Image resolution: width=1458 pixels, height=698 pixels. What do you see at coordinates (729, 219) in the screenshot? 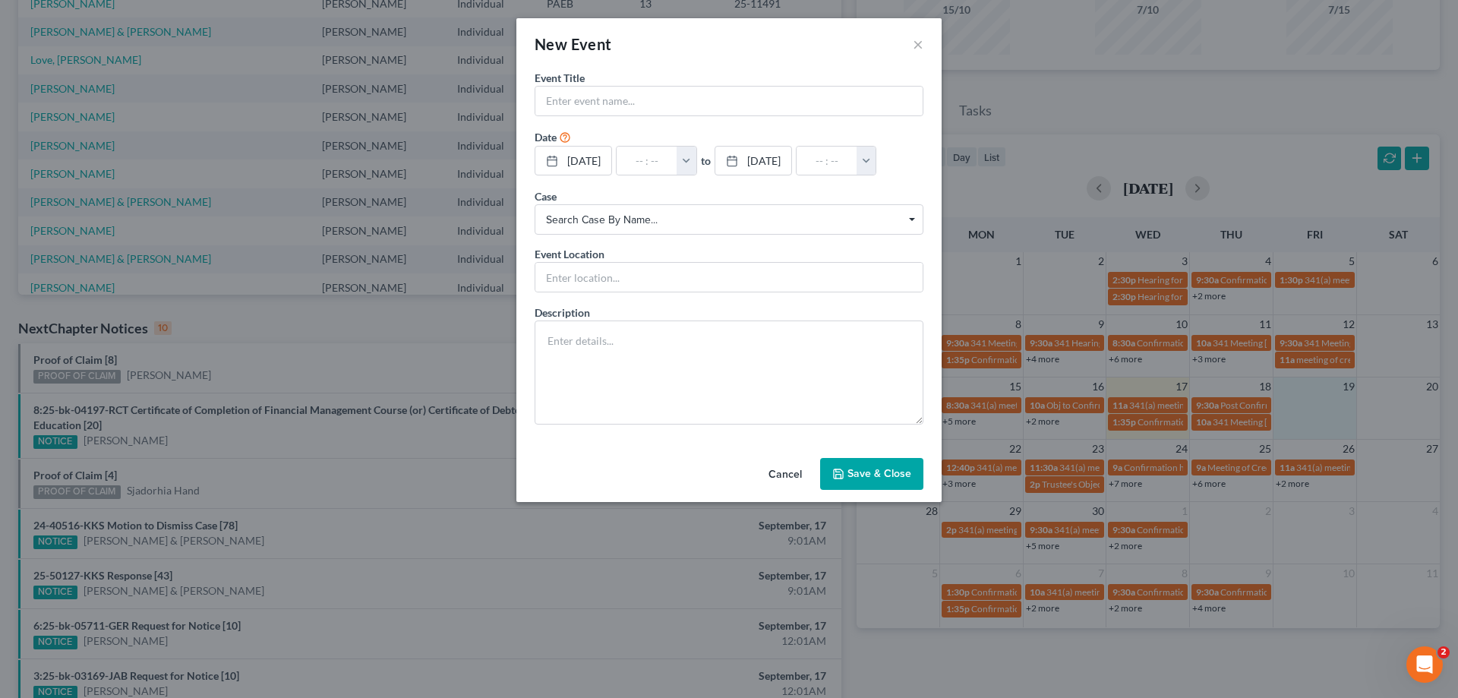
I see `span: Select box activate` at bounding box center [729, 219].